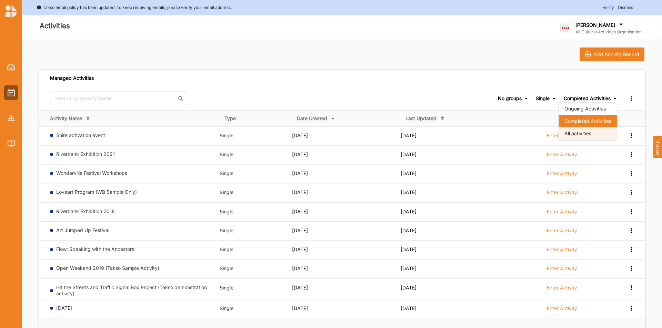  Describe the element at coordinates (588, 134) in the screenshot. I see `div: All activities` at that location.